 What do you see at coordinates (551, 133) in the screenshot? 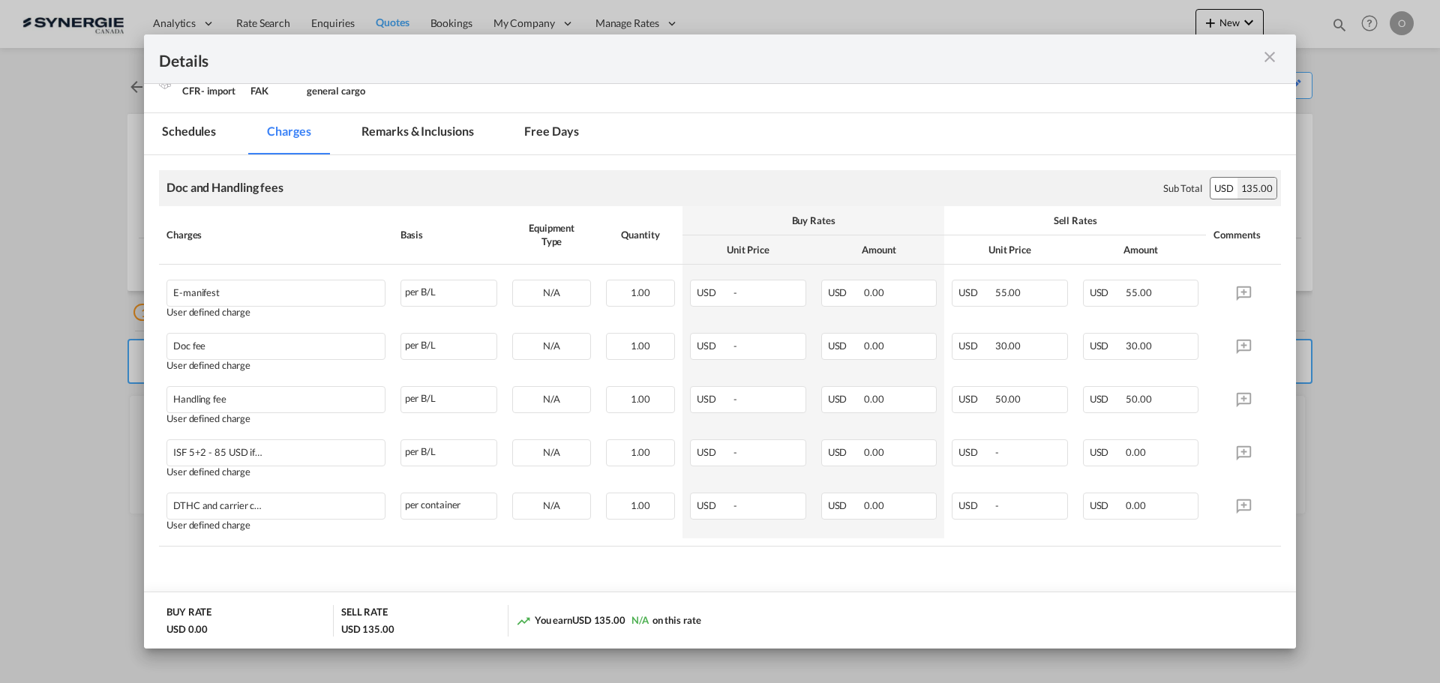
I see `md-tab-item: Free days` at bounding box center [551, 133].